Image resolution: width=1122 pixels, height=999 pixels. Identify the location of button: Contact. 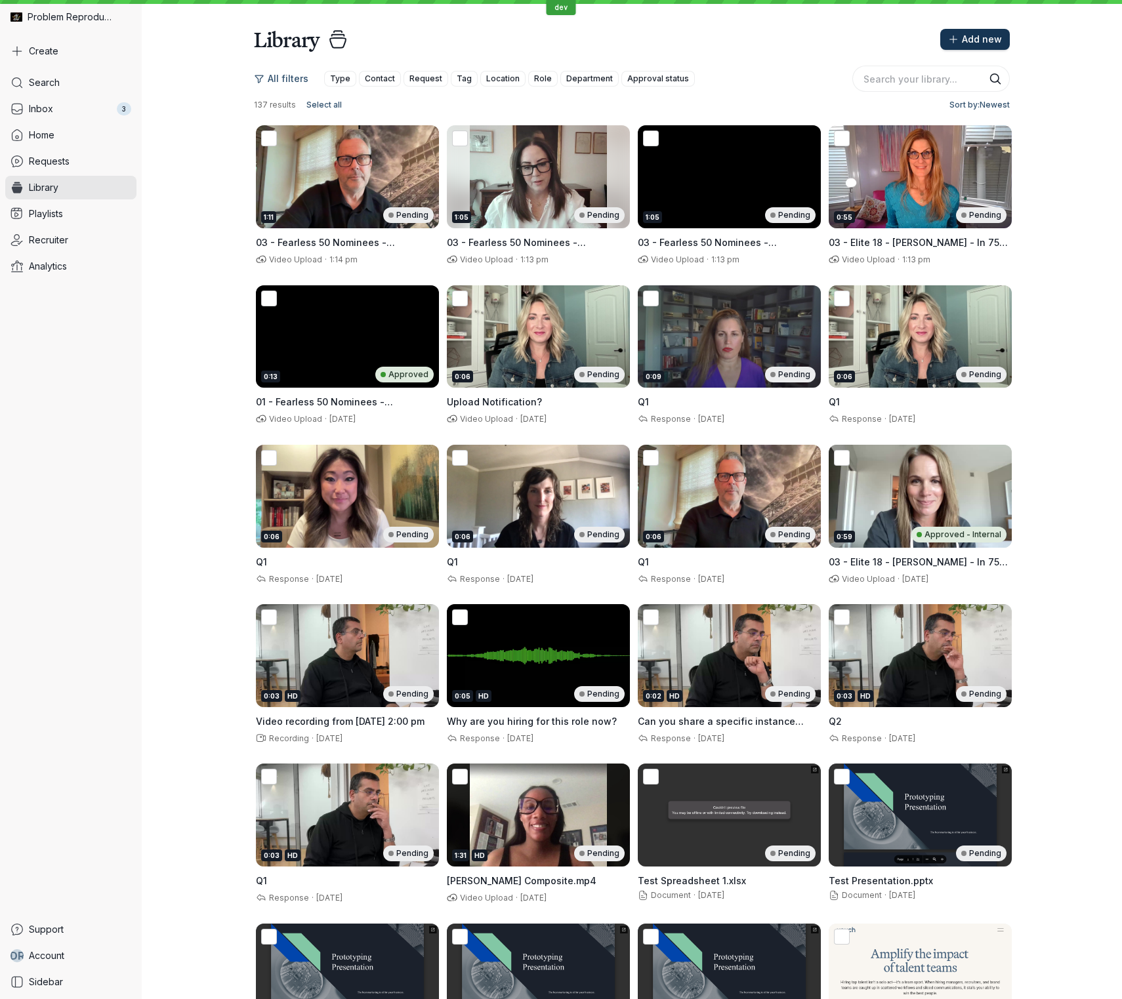
(380, 79).